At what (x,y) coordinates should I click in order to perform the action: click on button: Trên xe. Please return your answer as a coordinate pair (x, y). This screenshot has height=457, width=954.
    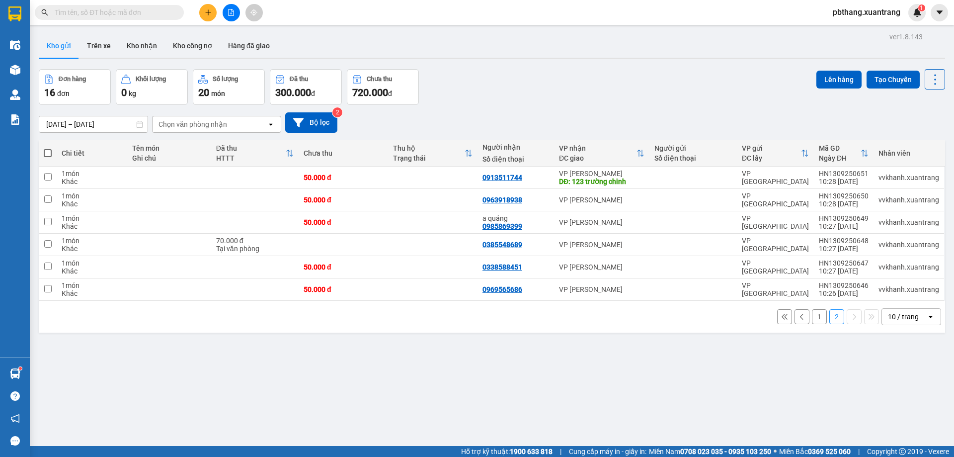
    Looking at the image, I should click on (99, 46).